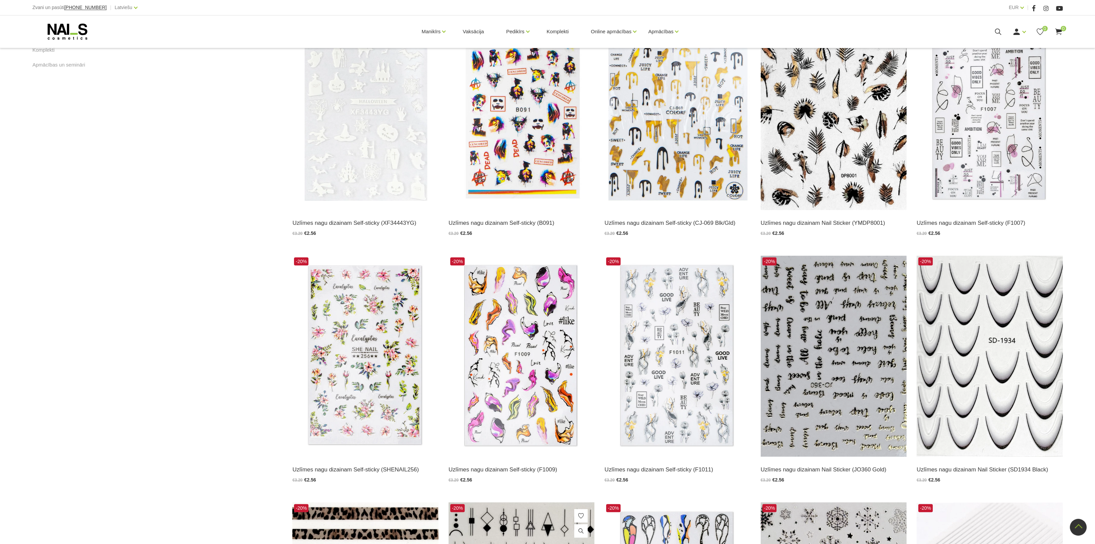  What do you see at coordinates (431, 32) in the screenshot?
I see `a: Manikīrs` at bounding box center [431, 32].